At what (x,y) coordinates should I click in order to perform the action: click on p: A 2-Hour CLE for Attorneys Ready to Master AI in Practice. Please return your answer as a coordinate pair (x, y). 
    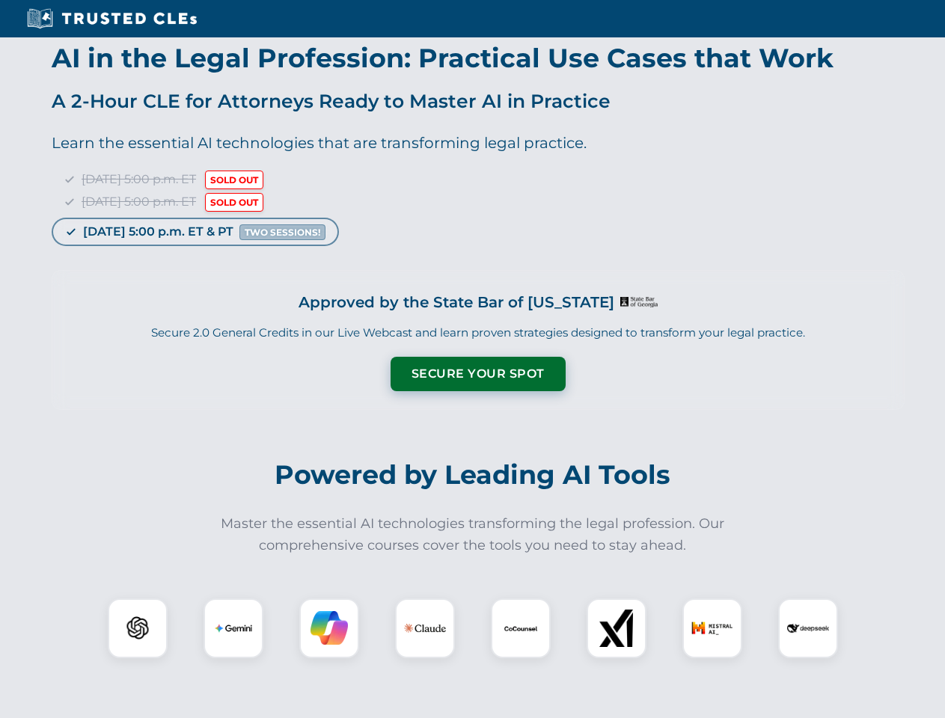
    Looking at the image, I should click on (478, 101).